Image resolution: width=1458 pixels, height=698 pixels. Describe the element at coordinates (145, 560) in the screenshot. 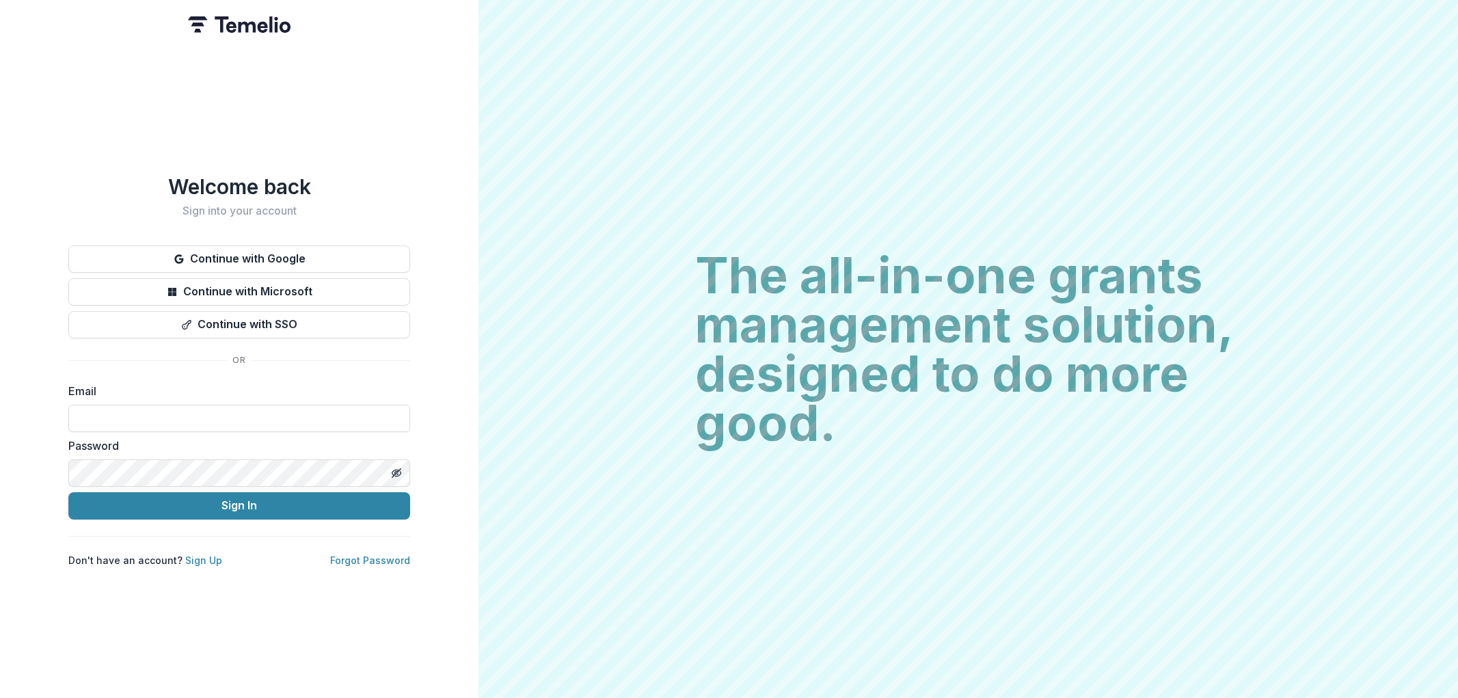

I see `p: Don't have an account?` at that location.